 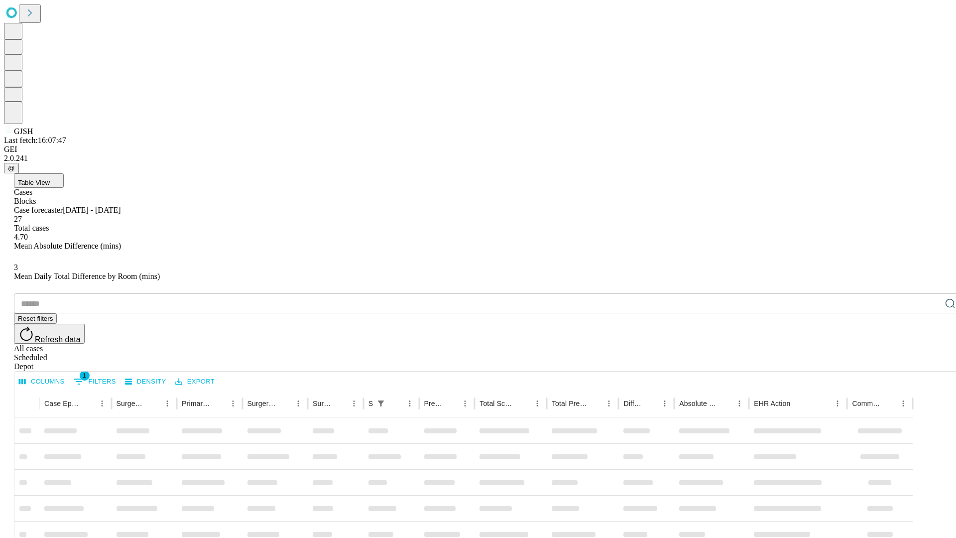 What do you see at coordinates (698, 403) in the screenshot?
I see `div: Absolute Difference` at bounding box center [698, 403].